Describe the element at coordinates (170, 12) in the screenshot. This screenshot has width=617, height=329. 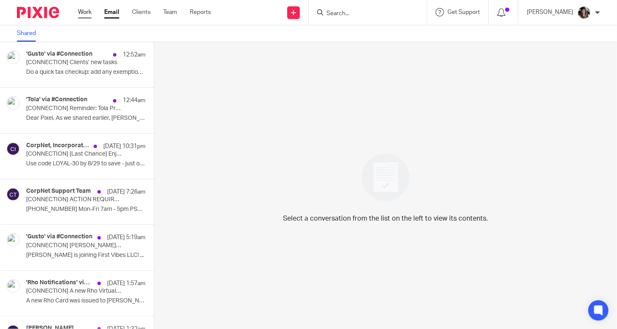
I see `a: Team` at that location.